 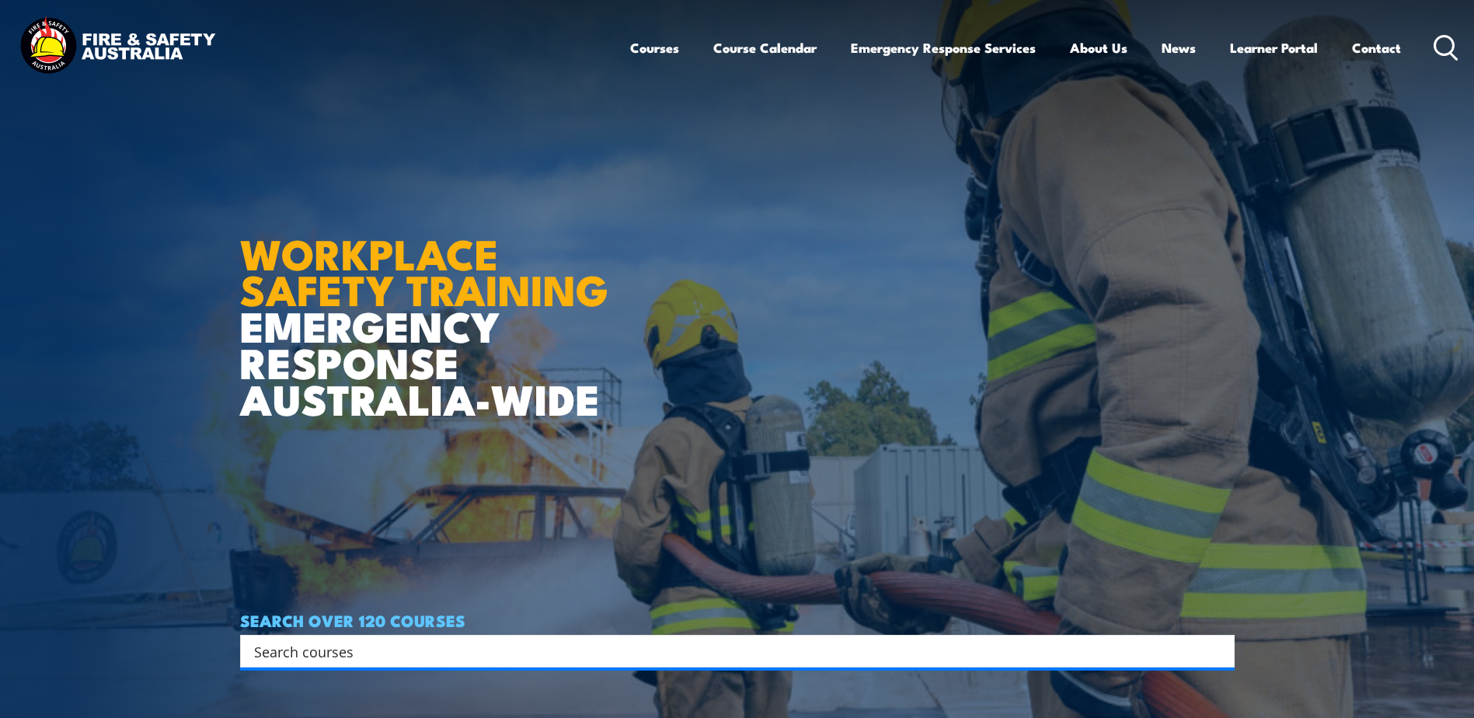 I want to click on a: Contact, so click(x=1376, y=47).